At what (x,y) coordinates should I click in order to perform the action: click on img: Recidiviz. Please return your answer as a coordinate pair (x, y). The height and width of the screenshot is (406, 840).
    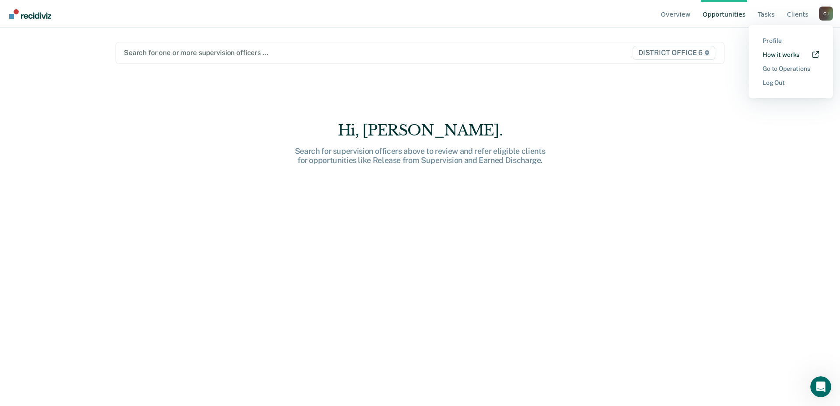
    Looking at the image, I should click on (30, 14).